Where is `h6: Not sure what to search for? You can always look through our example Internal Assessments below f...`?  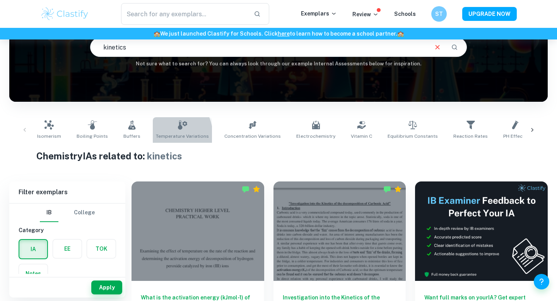 h6: Not sure what to search for? You can always look through our example Internal Assessments below f... is located at coordinates (279, 64).